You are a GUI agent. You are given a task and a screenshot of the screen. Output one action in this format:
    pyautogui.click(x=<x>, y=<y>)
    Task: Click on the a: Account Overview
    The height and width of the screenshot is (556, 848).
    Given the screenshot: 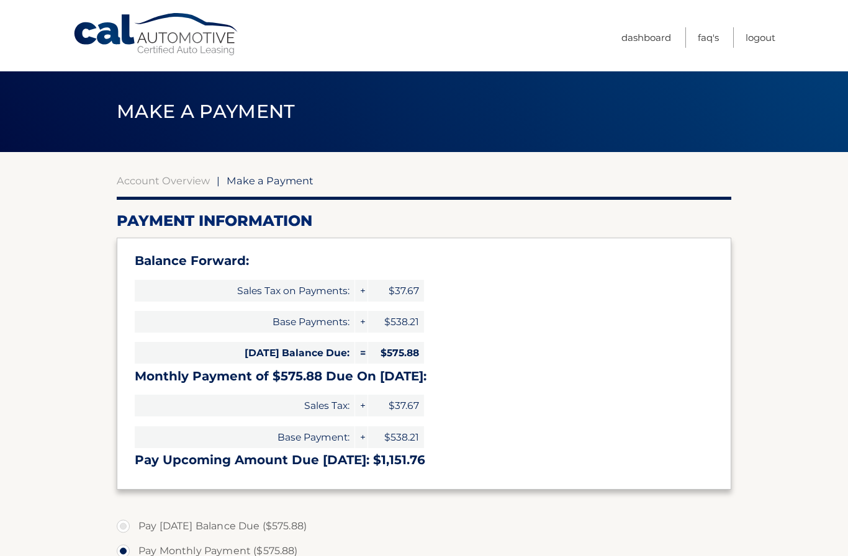 What is the action you would take?
    pyautogui.click(x=163, y=181)
    